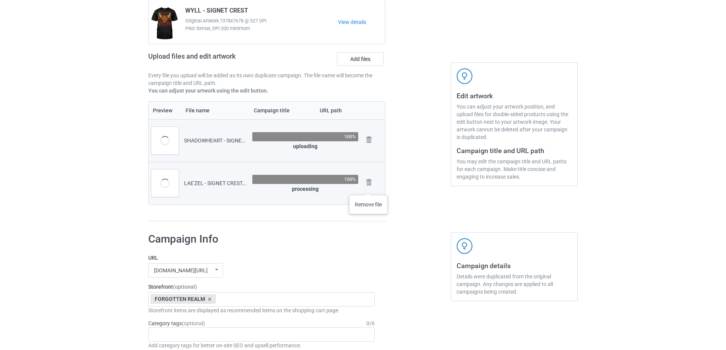 The image size is (726, 350). I want to click on span: PNG format, DPI 200 minimum, so click(261, 29).